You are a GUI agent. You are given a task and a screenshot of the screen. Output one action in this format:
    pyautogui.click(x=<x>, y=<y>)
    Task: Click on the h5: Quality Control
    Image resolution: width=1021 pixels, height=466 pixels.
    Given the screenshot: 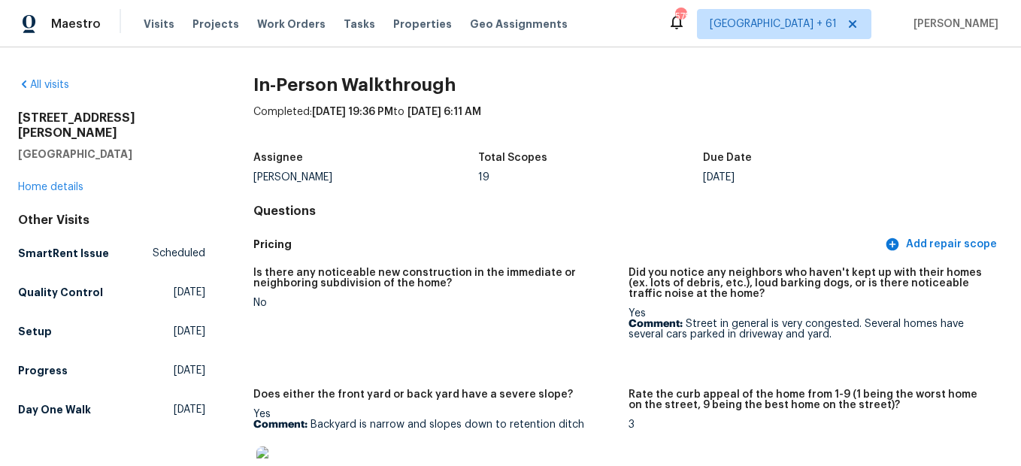 What is the action you would take?
    pyautogui.click(x=60, y=292)
    